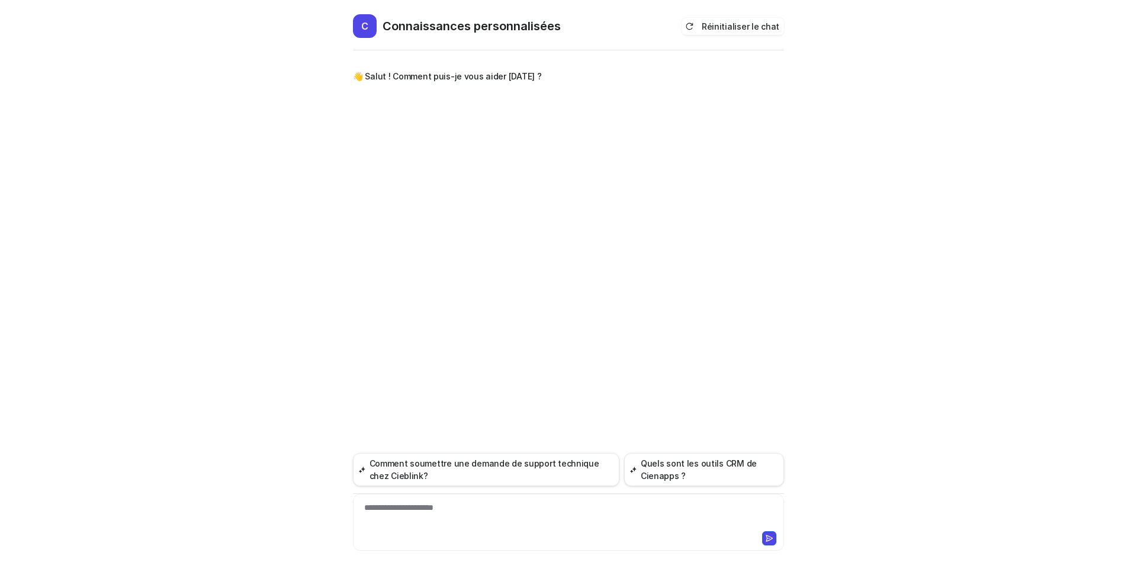  I want to click on button: Comment soumettre une demande de support technique chez Cieblink?, so click(486, 469).